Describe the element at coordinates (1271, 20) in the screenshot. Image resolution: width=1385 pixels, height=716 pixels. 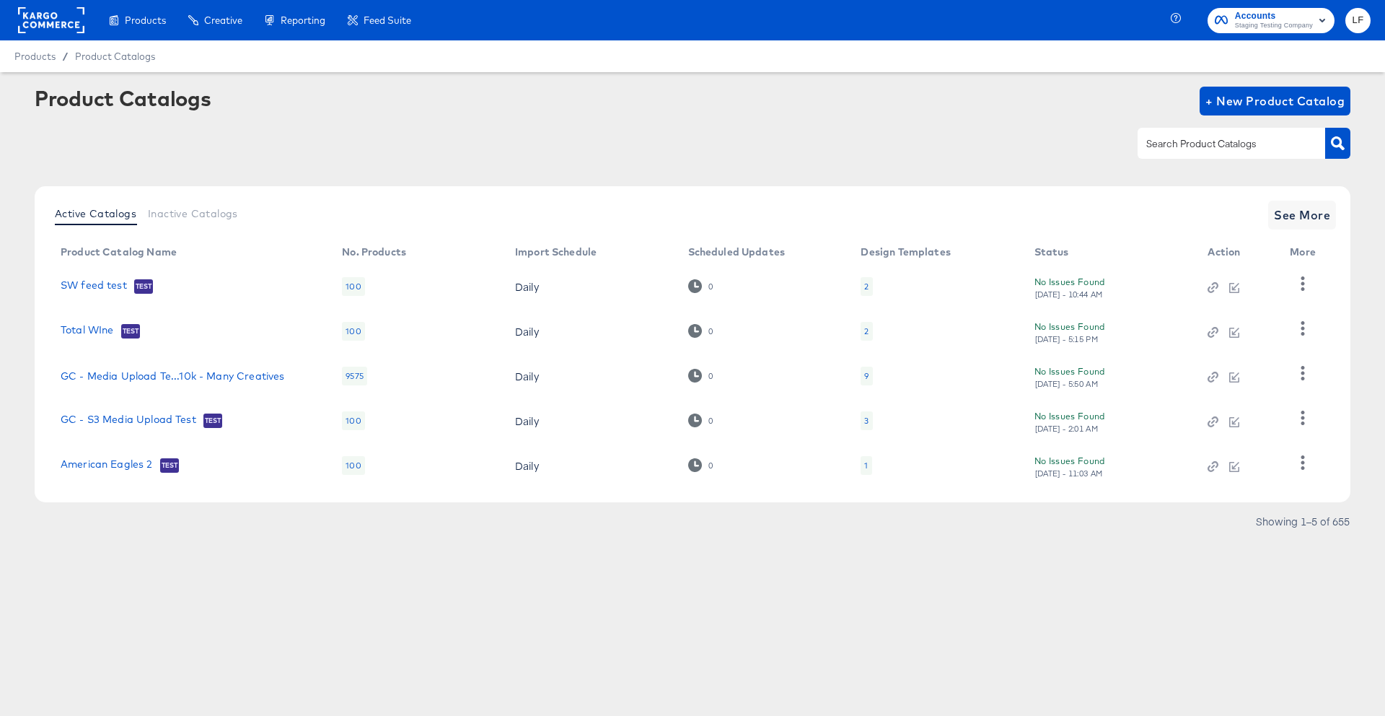
I see `button: AccountsStaging Testing Company` at that location.